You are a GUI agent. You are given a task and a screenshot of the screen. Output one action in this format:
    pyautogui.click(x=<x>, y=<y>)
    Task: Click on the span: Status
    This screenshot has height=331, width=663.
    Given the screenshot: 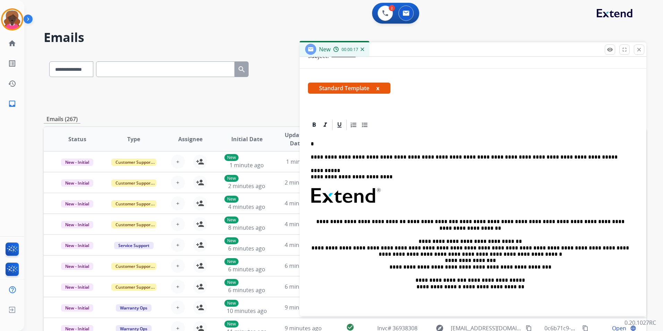 What is the action you would take?
    pyautogui.click(x=77, y=139)
    